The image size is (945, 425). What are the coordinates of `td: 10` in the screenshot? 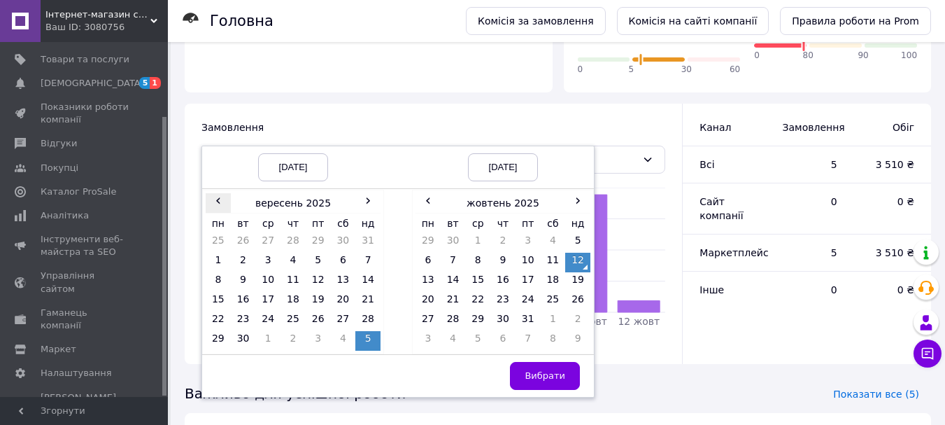 It's located at (268, 282).